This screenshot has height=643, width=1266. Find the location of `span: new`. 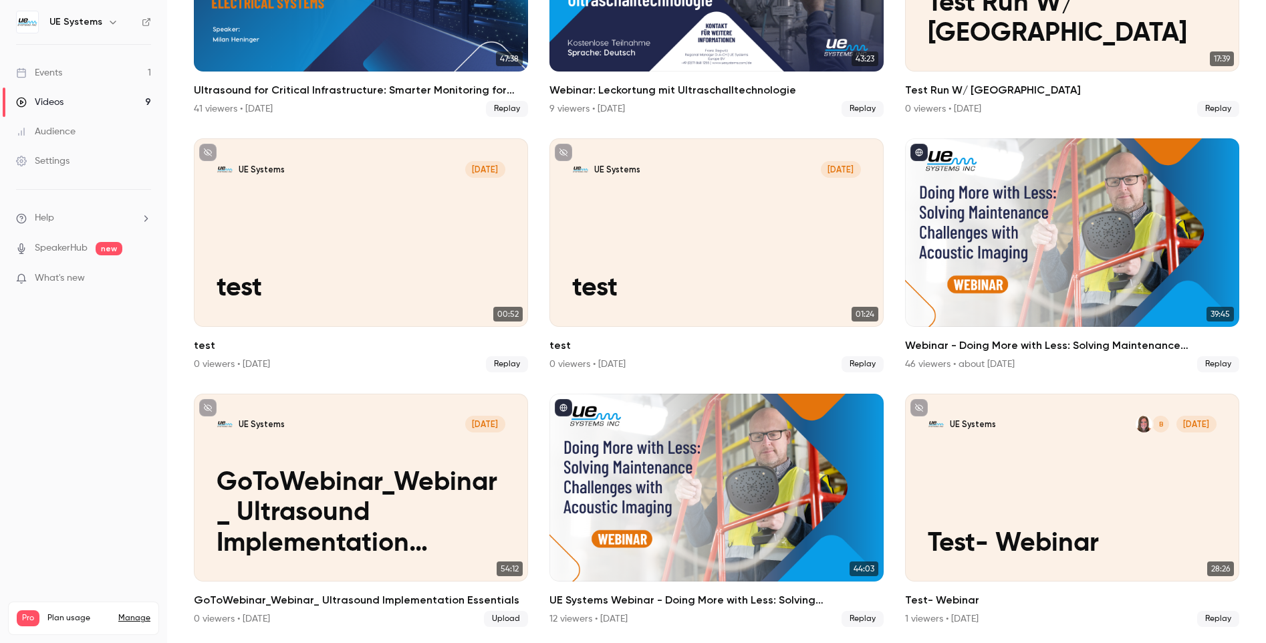

span: new is located at coordinates (109, 249).